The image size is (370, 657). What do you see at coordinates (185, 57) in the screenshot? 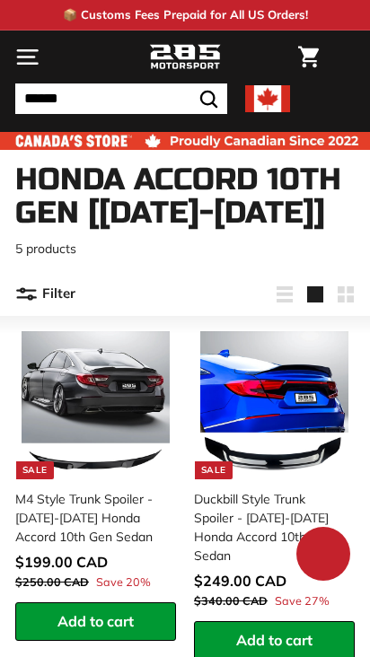
I see `img: Logo_285_Motorsport_areodynamics_components` at bounding box center [185, 57].